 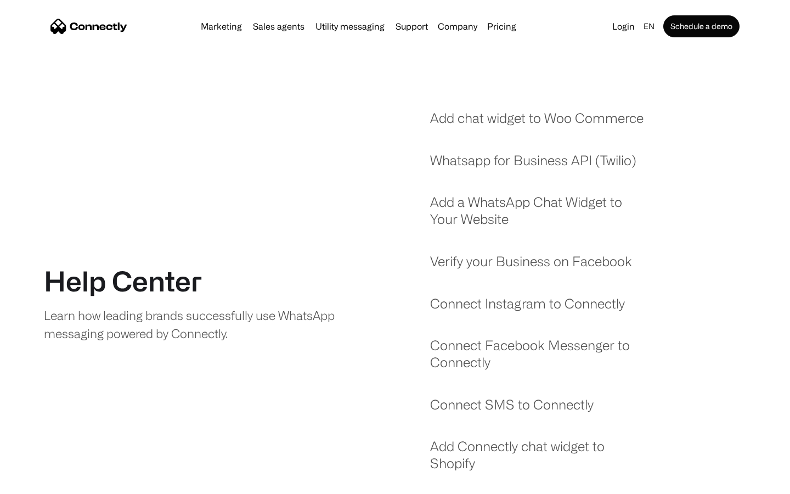 I want to click on a: Verify your Business on Facebook, so click(x=531, y=267).